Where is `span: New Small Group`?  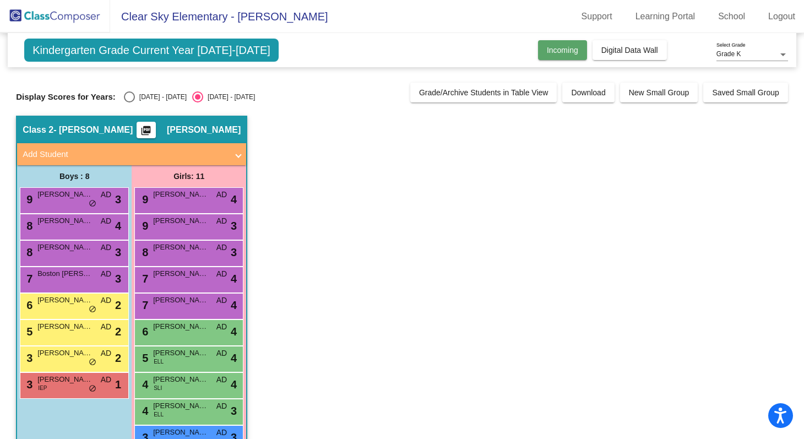
span: New Small Group is located at coordinates (659, 93).